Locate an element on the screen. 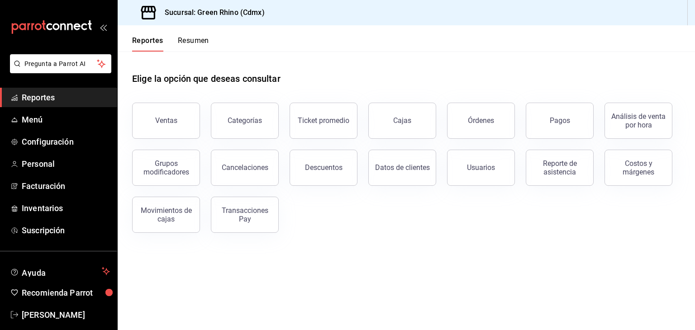 The image size is (695, 330). button: Movimientos de cajas is located at coordinates (166, 215).